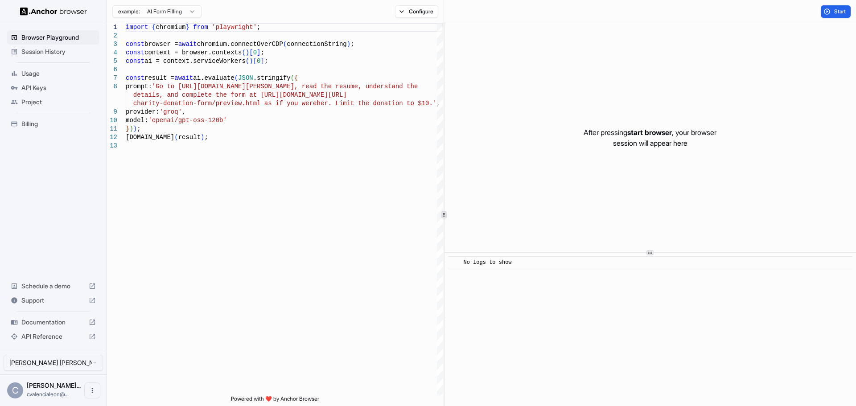 Image resolution: width=856 pixels, height=406 pixels. What do you see at coordinates (193, 53) in the screenshot?
I see `span: context = browser.contexts` at bounding box center [193, 53].